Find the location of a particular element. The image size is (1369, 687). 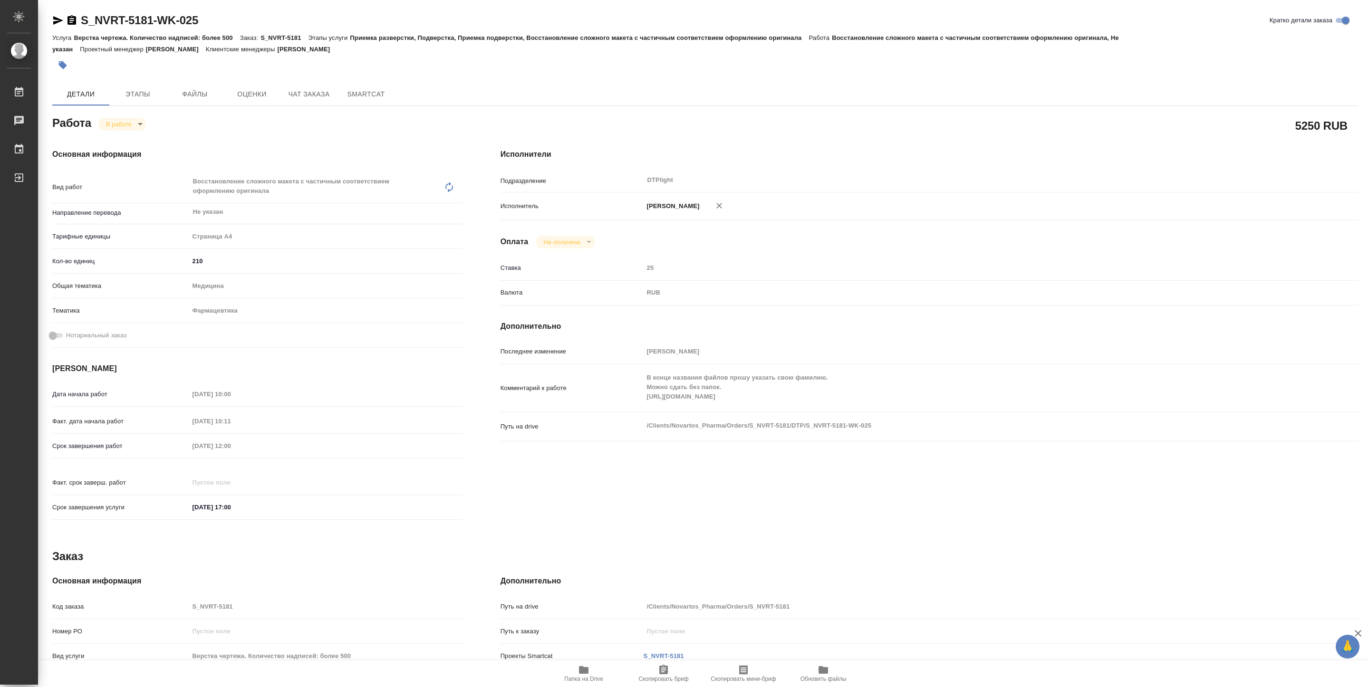

p: Комментарий к работе is located at coordinates (572, 388).